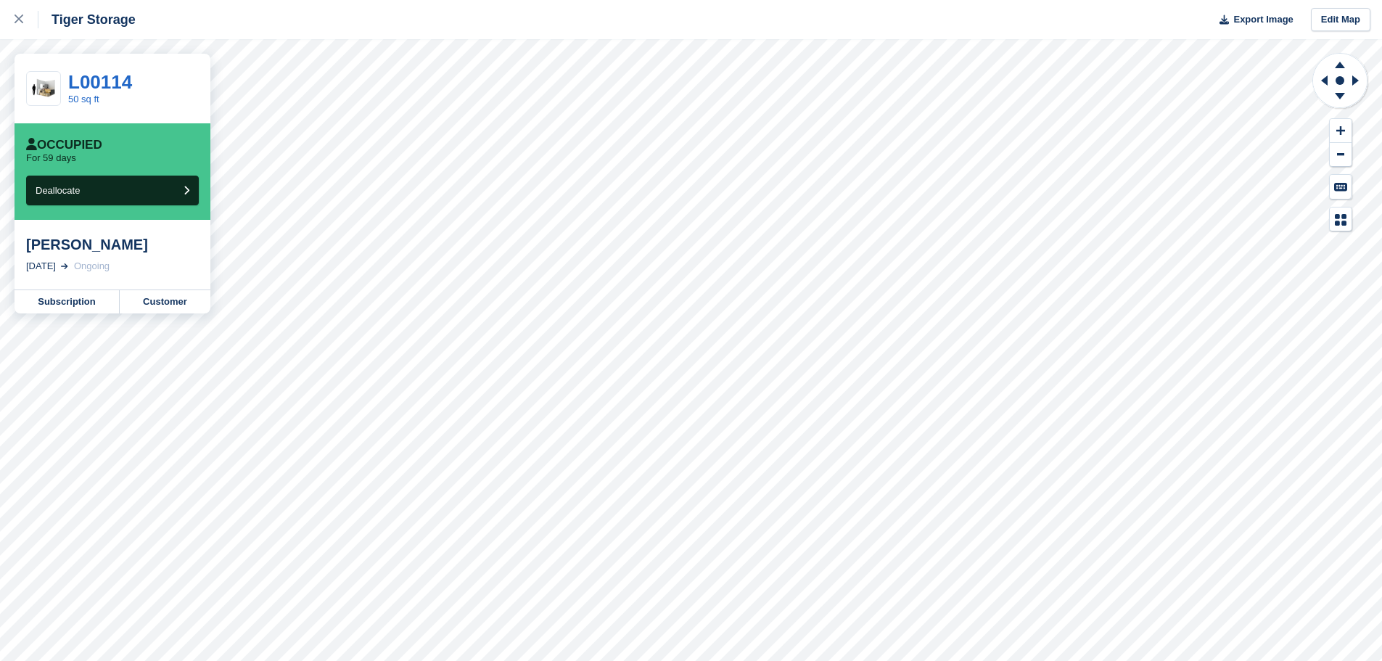 This screenshot has height=661, width=1382. What do you see at coordinates (1341, 186) in the screenshot?
I see `button: Keyboard Shortcuts` at bounding box center [1341, 186].